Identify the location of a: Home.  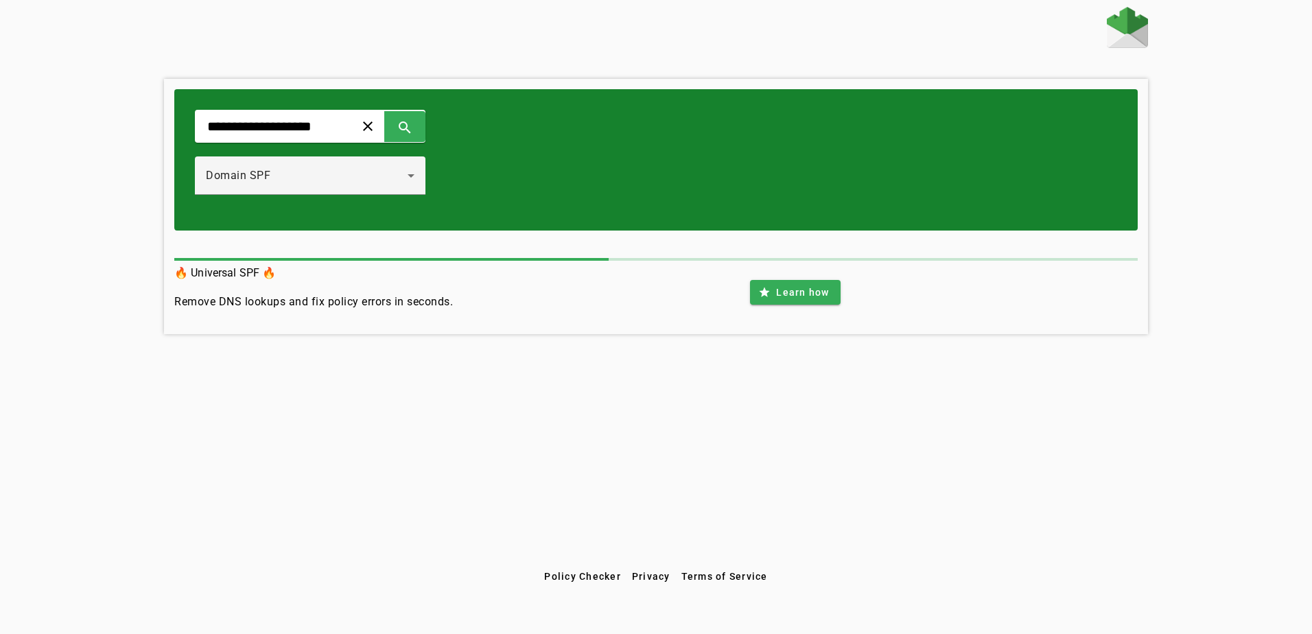
(1128, 29).